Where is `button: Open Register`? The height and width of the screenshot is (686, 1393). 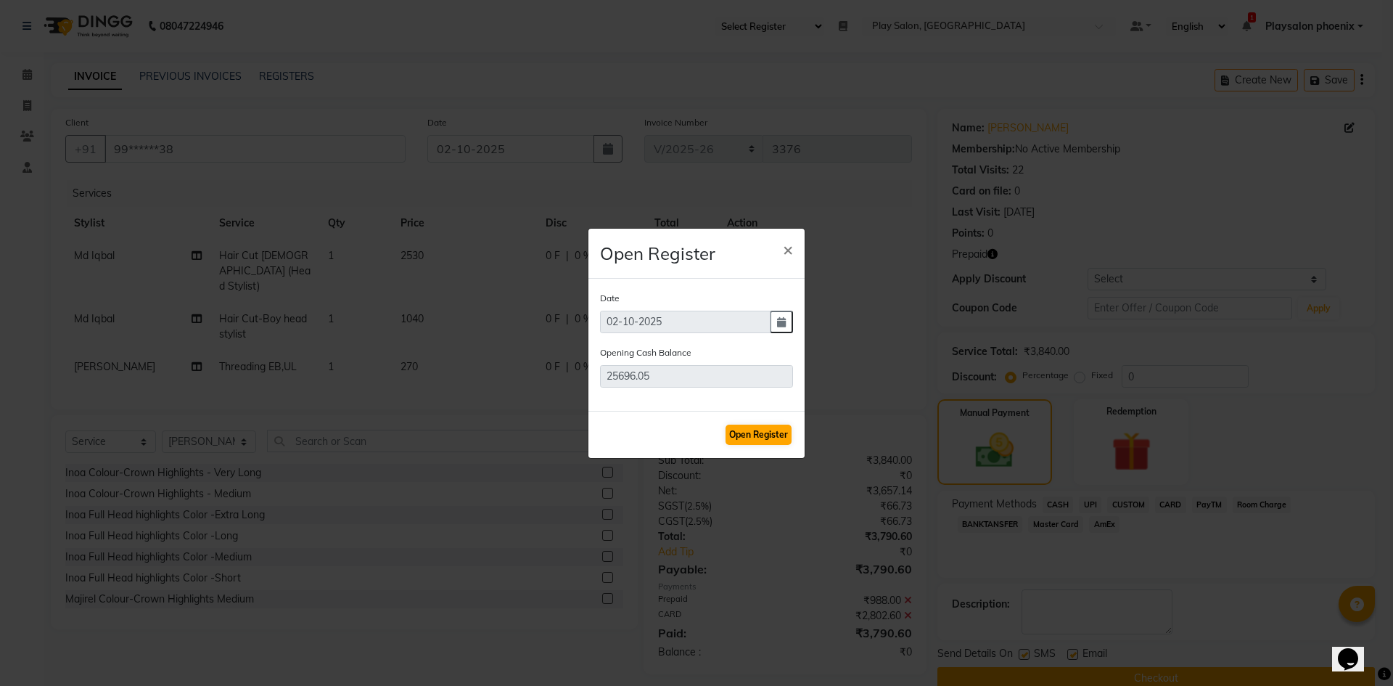
button: Open Register is located at coordinates (758, 435).